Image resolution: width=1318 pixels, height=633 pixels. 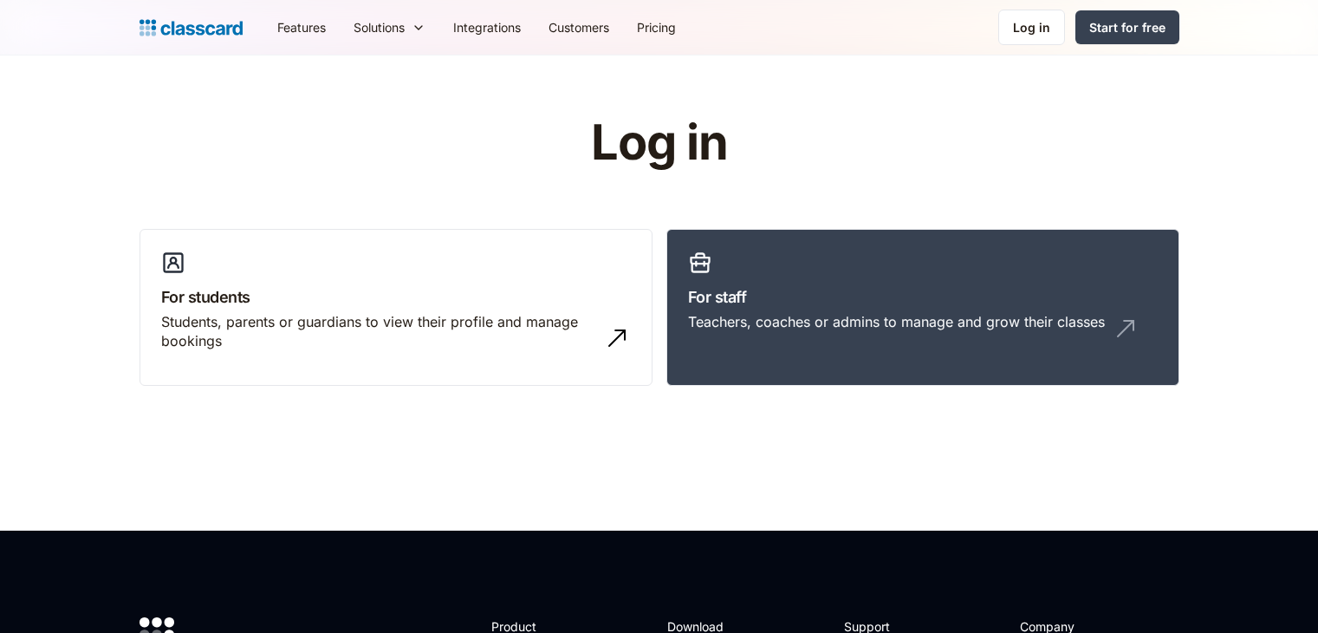 I want to click on a: For staffTeachers, coaches or admins to manage and grow their classes, so click(x=923, y=308).